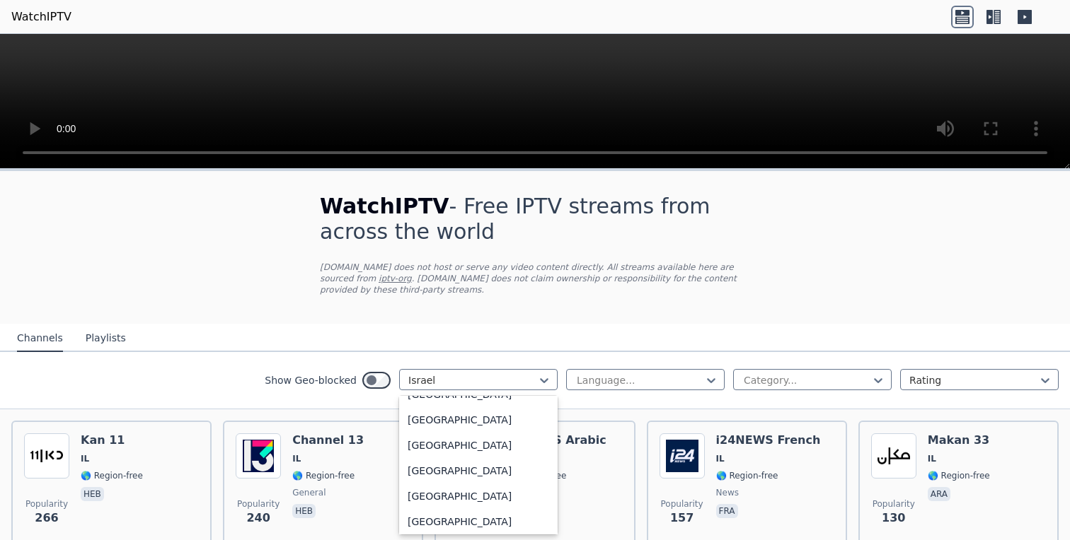 The width and height of the screenshot is (1070, 540). Describe the element at coordinates (311, 381) in the screenshot. I see `label: Show Geo-blocked` at that location.